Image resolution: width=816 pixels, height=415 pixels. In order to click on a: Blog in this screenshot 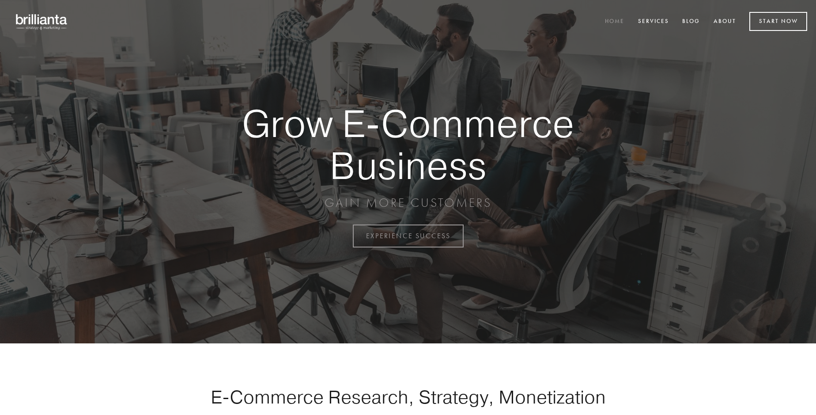, I will do `click(691, 22)`.